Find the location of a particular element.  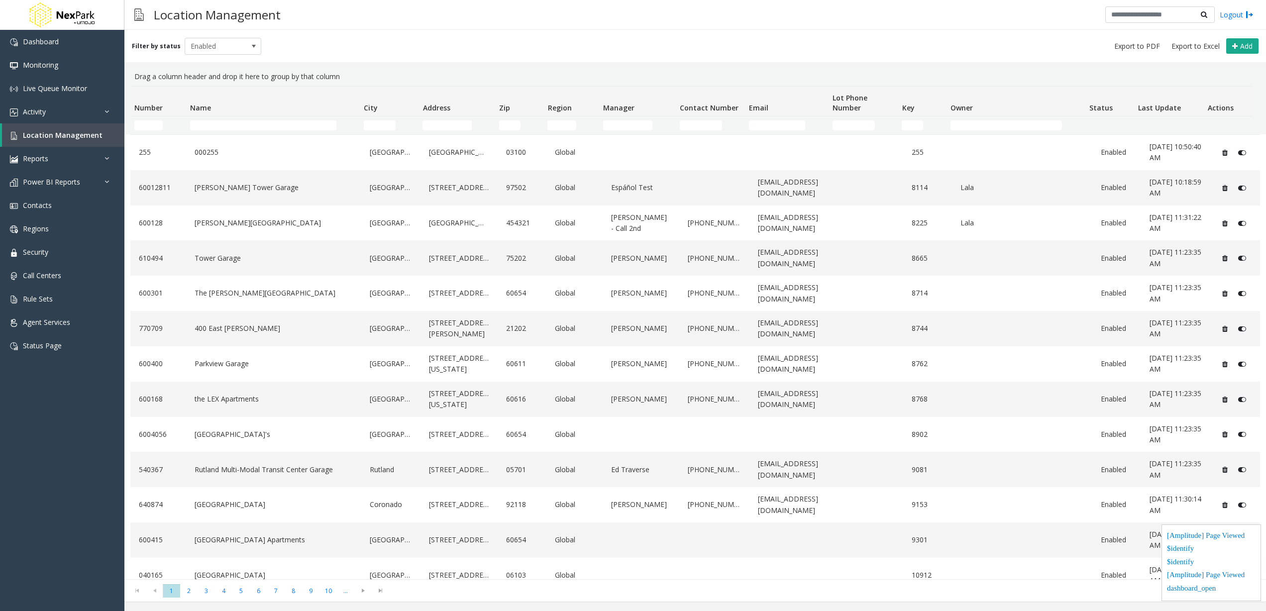

td: Key Filter is located at coordinates (922, 125).